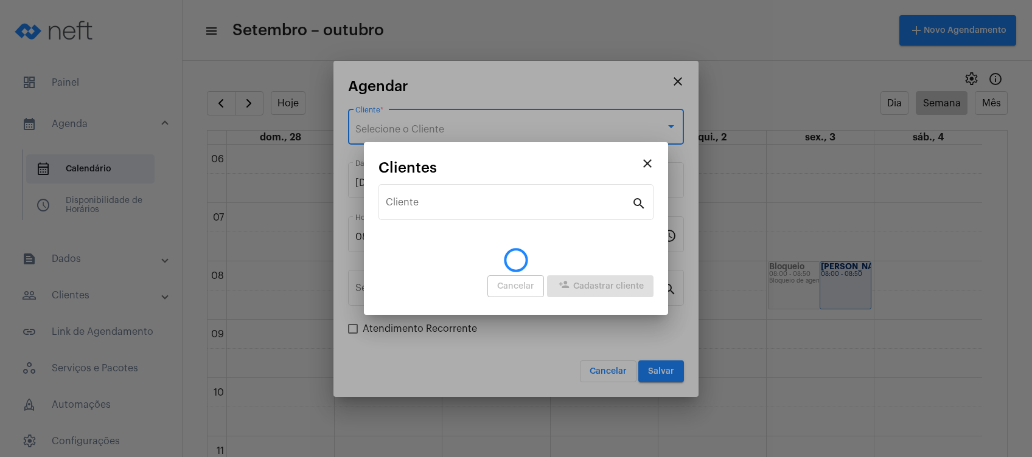  Describe the element at coordinates (408, 168) in the screenshot. I see `span: Clientes` at that location.